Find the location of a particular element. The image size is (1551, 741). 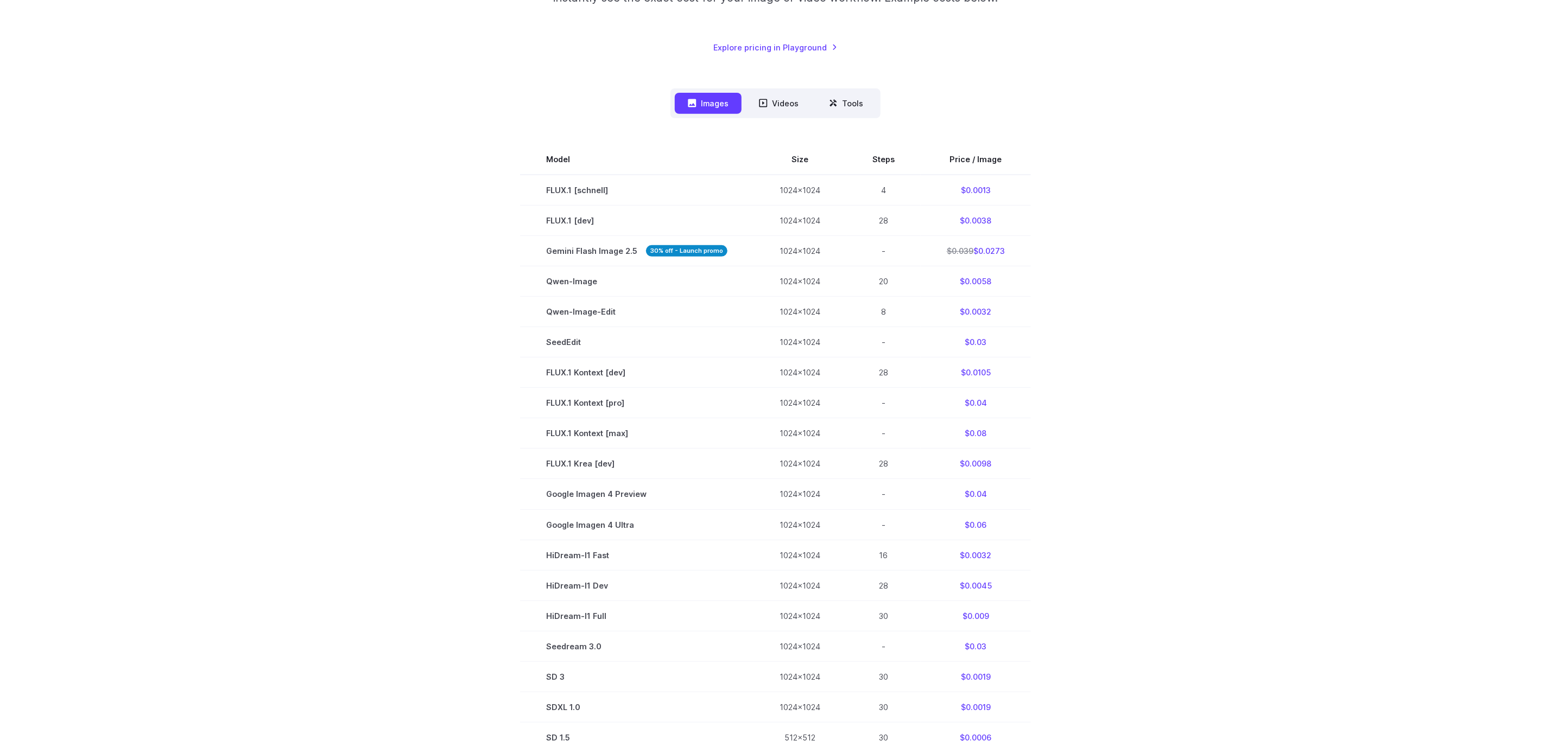

td: $0.009 is located at coordinates (975, 616).